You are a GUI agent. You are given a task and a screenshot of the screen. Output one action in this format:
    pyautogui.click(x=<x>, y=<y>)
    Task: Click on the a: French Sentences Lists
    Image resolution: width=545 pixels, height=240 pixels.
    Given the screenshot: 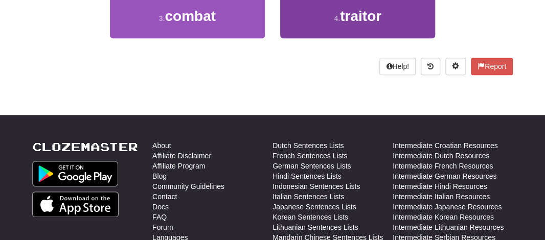 What is the action you would take?
    pyautogui.click(x=310, y=156)
    